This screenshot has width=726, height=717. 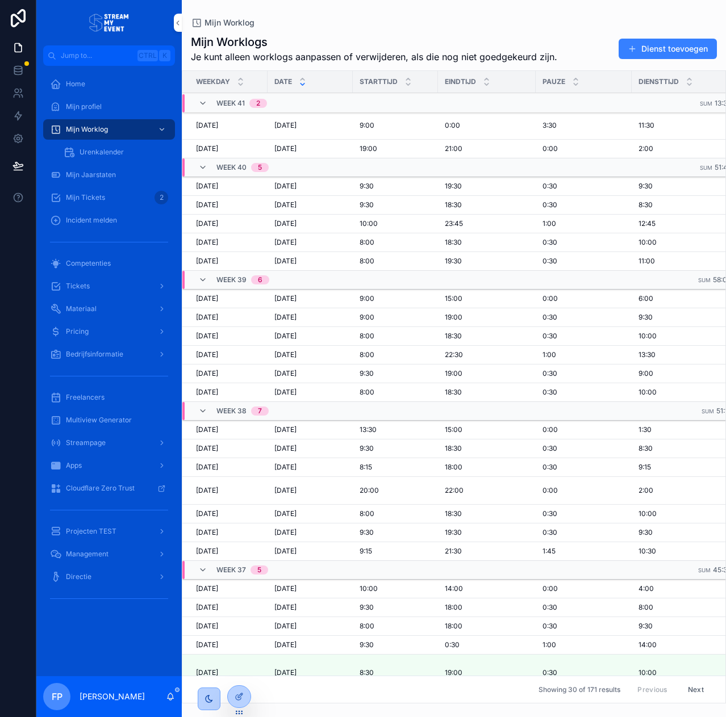 What do you see at coordinates (109, 175) in the screenshot?
I see `a: Mijn Jaarstaten` at bounding box center [109, 175].